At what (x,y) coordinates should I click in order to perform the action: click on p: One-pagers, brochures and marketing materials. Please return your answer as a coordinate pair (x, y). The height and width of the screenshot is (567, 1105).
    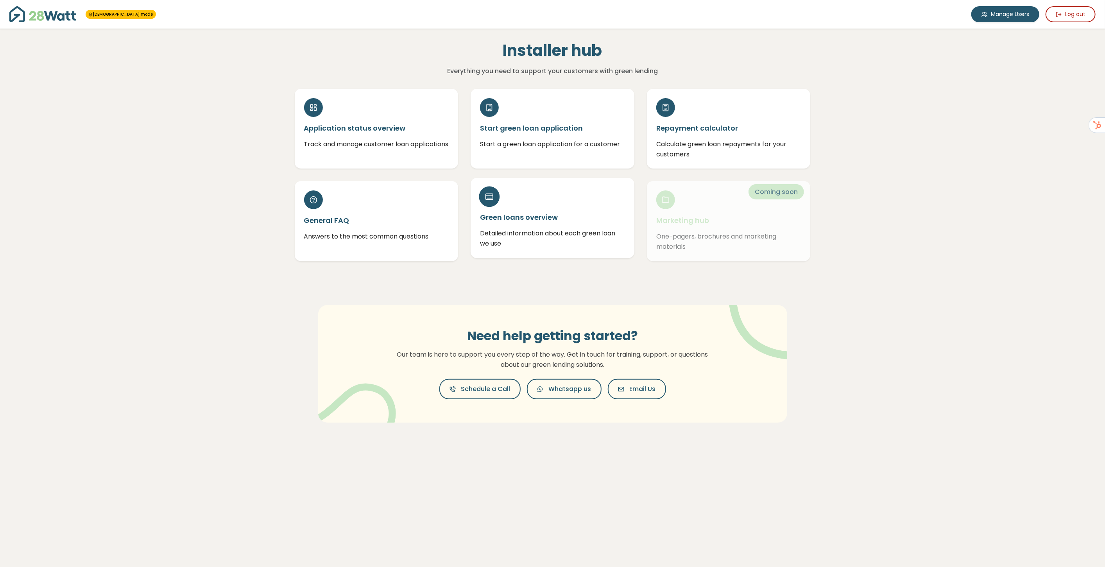
    Looking at the image, I should click on (729, 241).